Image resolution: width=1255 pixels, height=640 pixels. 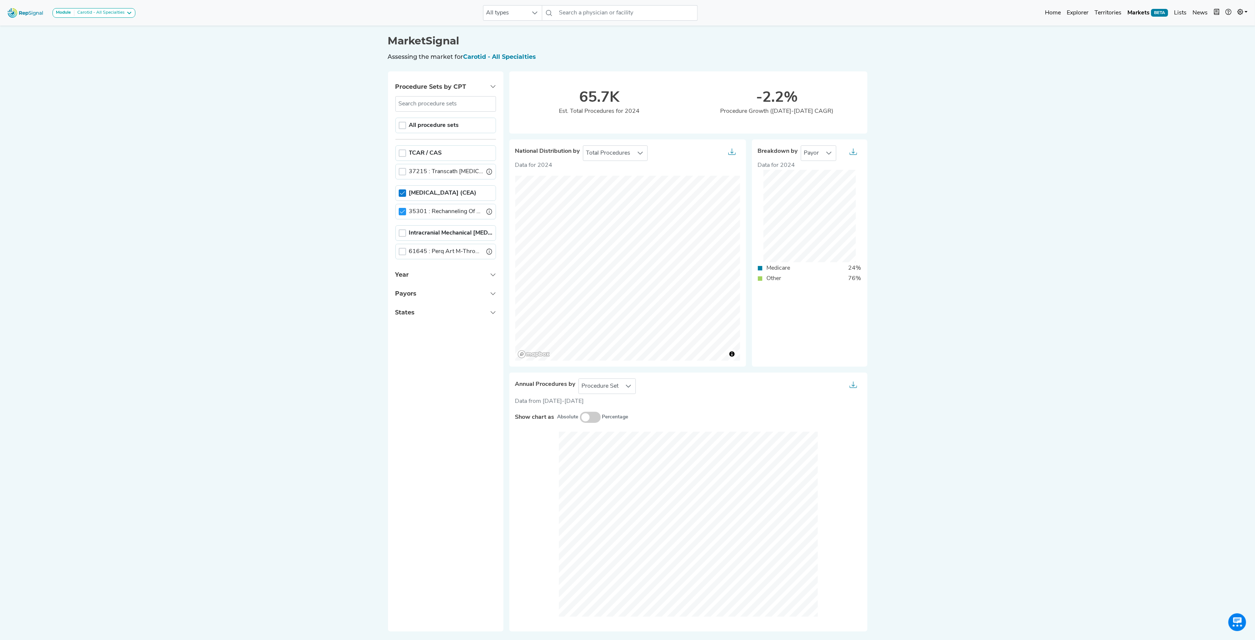 I want to click on canvas: Map, so click(x=627, y=268).